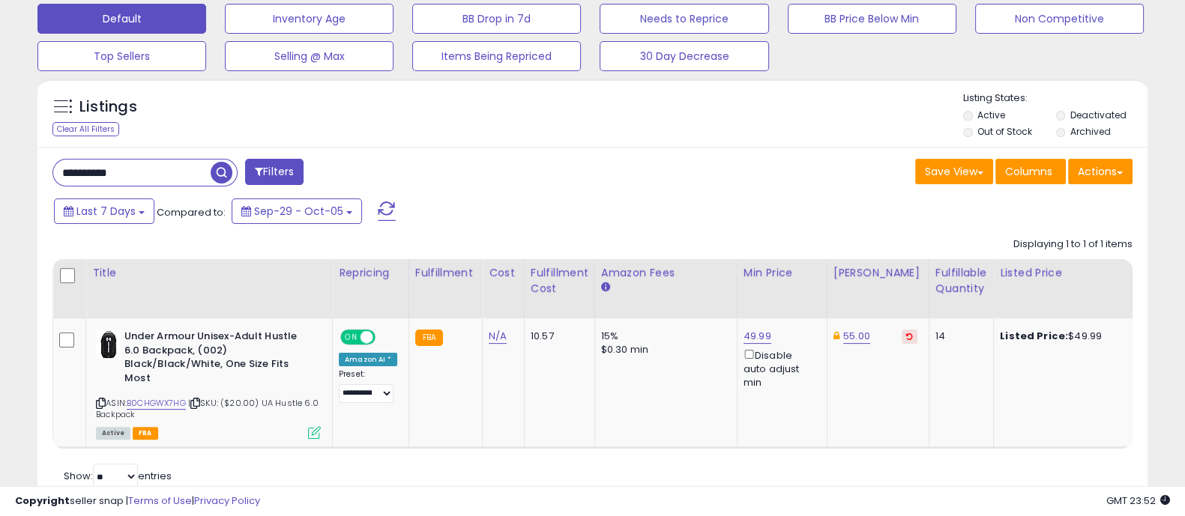 The width and height of the screenshot is (1185, 516). What do you see at coordinates (757, 336) in the screenshot?
I see `a: 49.99` at bounding box center [757, 336].